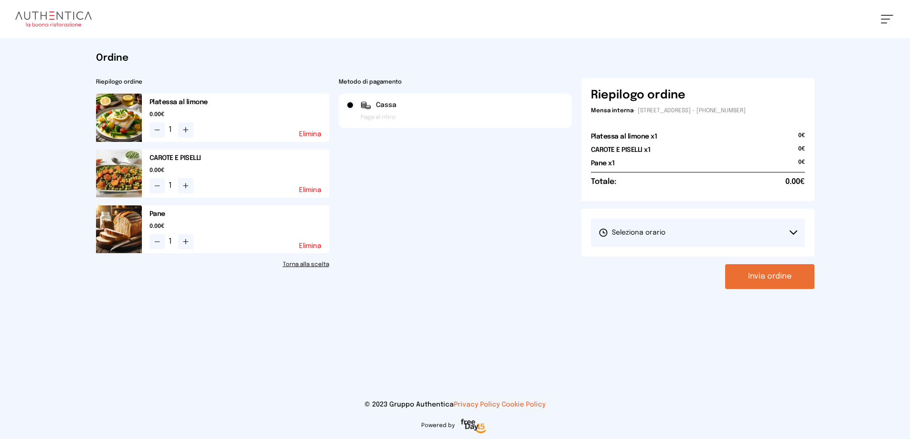 This screenshot has width=910, height=439. What do you see at coordinates (769, 277) in the screenshot?
I see `button: Invia ordine` at bounding box center [769, 277].